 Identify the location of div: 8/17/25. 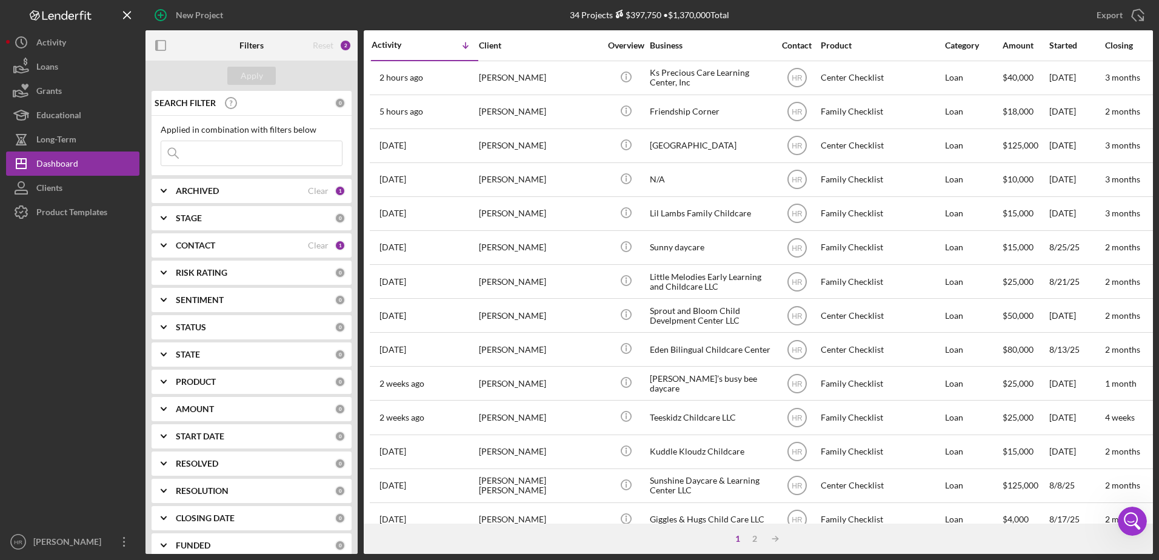
(1077, 520).